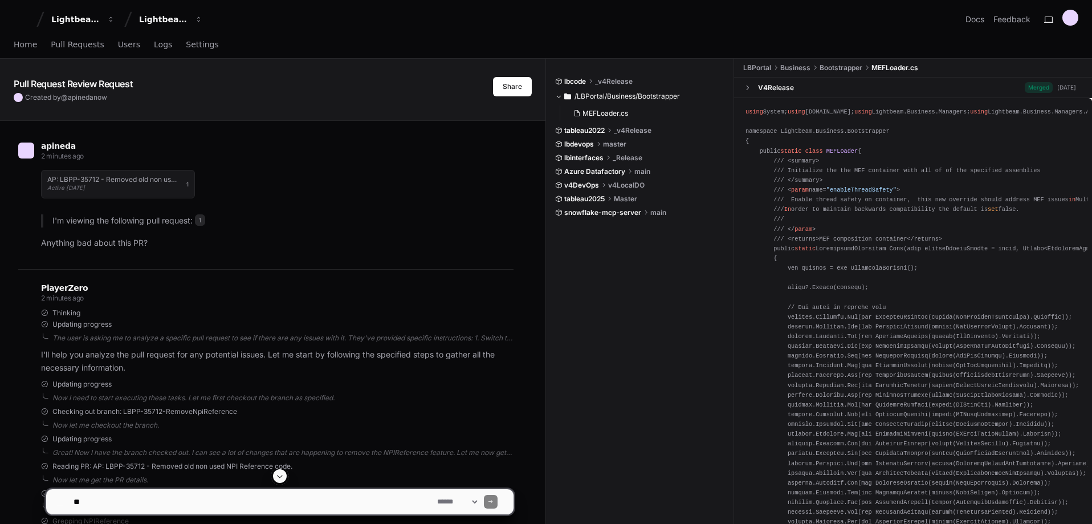 Image resolution: width=1092 pixels, height=524 pixels. What do you see at coordinates (145, 412) in the screenshot?
I see `span: Checking out branch: LBPP-35712-RemoveNpiReference` at bounding box center [145, 412].